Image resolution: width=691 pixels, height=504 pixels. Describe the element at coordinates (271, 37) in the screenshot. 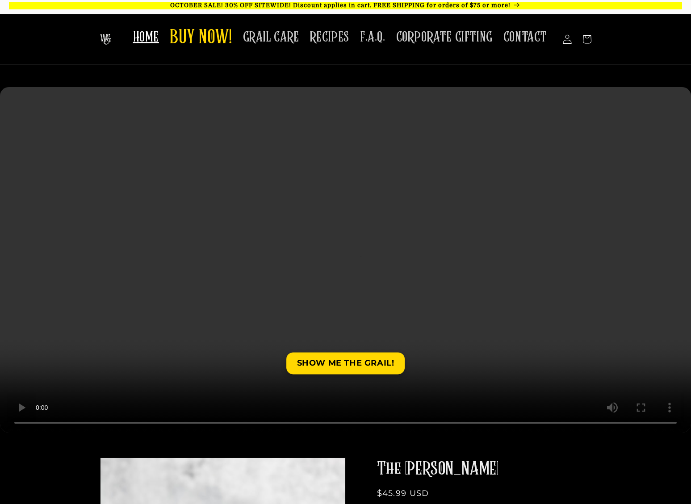

I see `span: GRAIL CARE` at that location.